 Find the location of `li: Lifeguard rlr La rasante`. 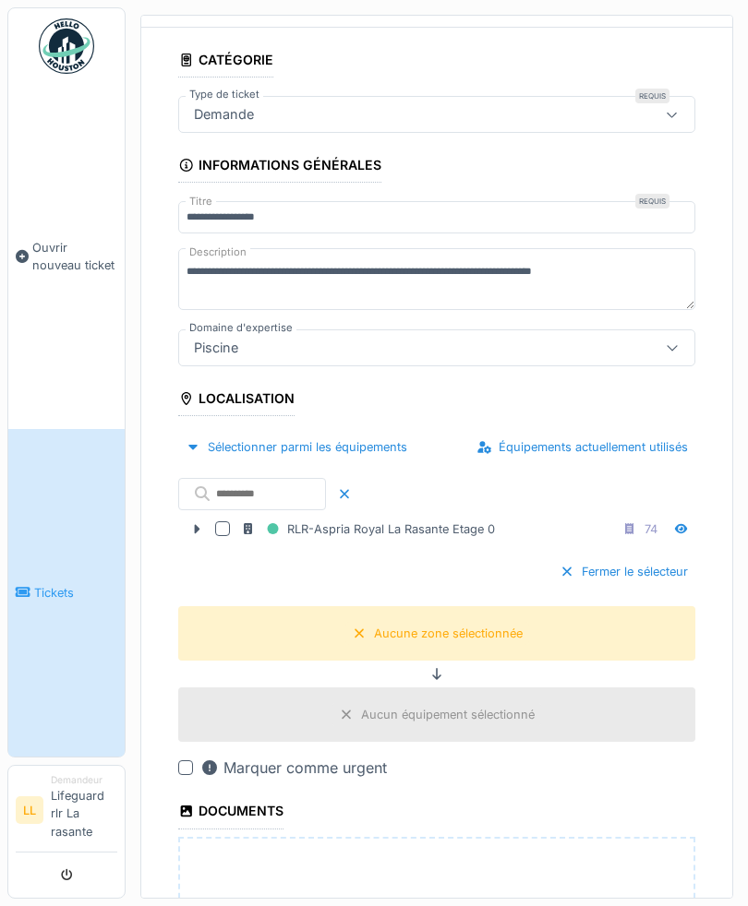

li: Lifeguard rlr La rasante is located at coordinates (84, 810).